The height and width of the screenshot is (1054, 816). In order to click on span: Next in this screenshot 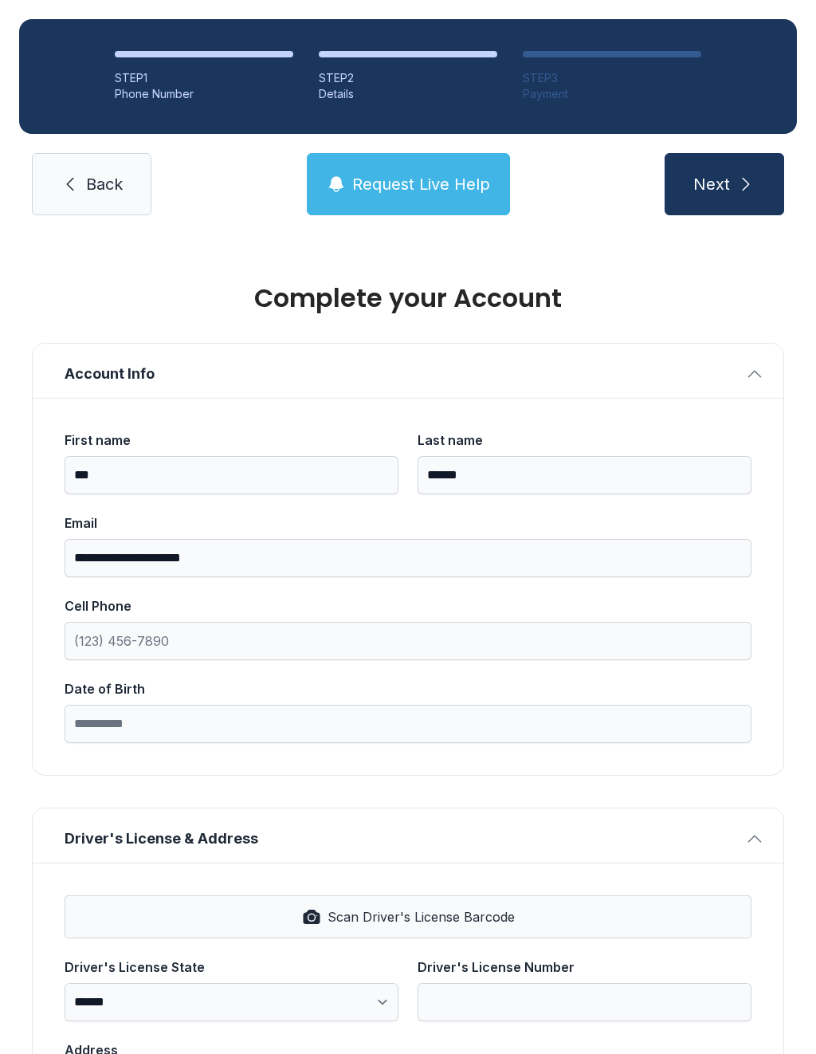, I will do `click(712, 184)`.